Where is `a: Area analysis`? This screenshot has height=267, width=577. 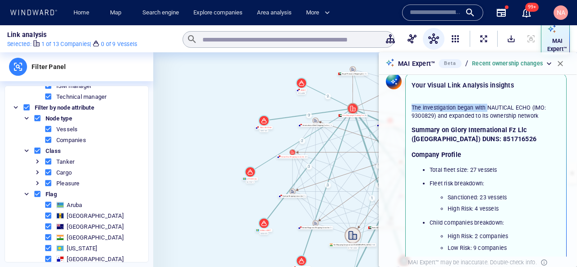
a: Area analysis is located at coordinates (274, 13).